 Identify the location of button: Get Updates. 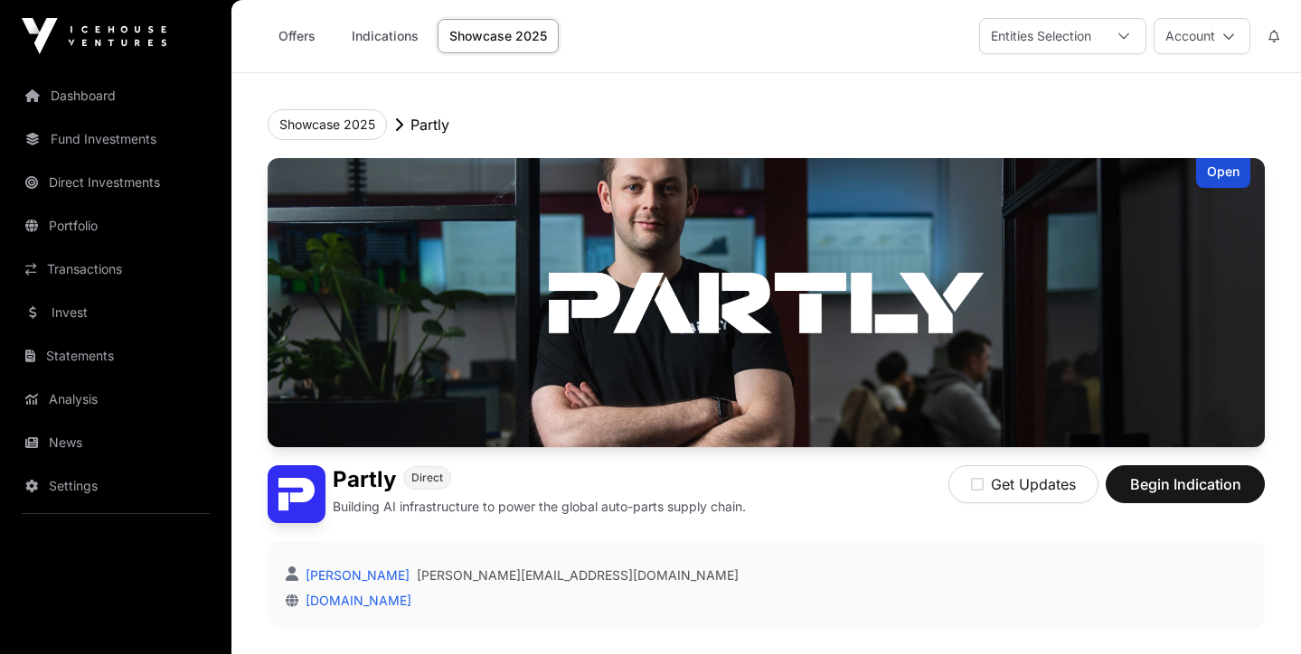
(1023, 484).